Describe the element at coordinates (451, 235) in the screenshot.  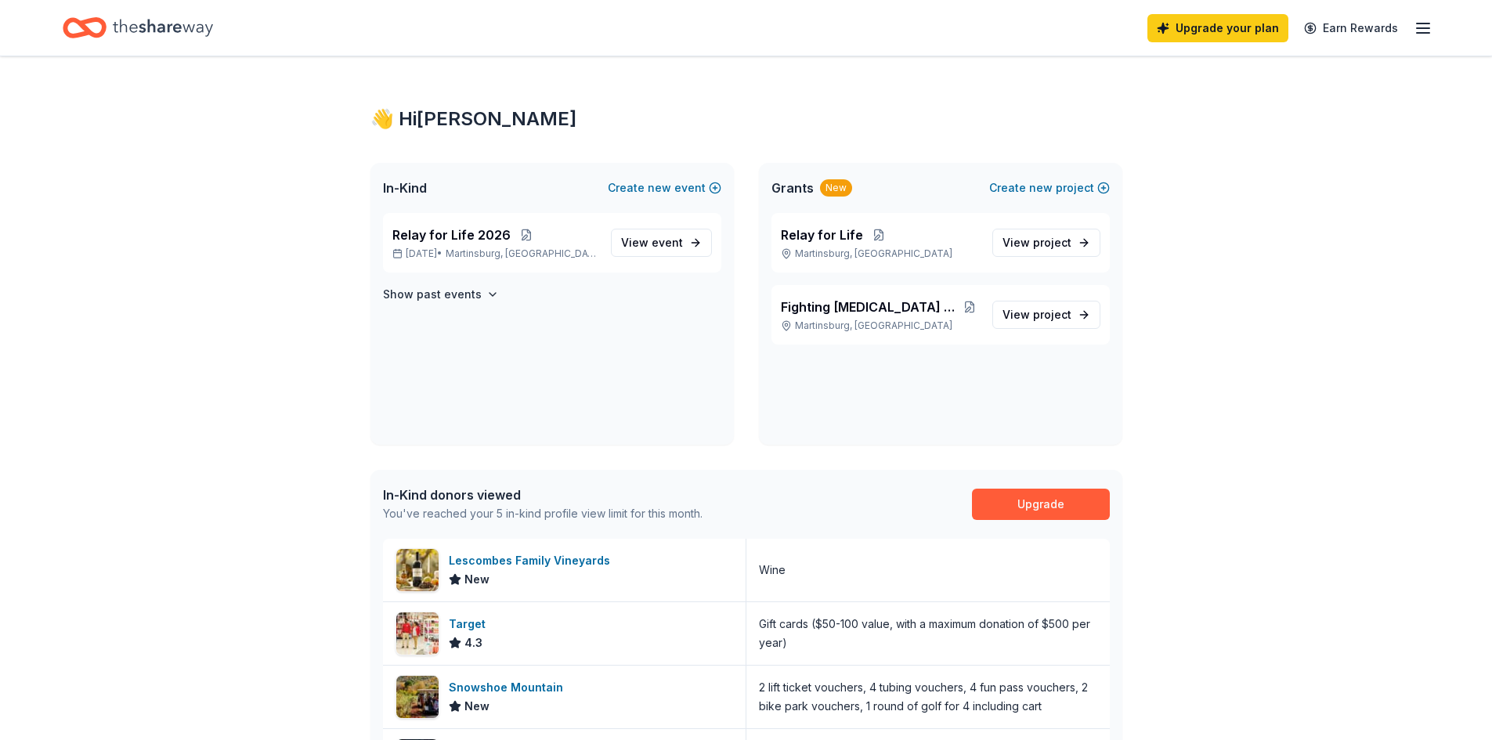
I see `span: Relay for Life 2026` at that location.